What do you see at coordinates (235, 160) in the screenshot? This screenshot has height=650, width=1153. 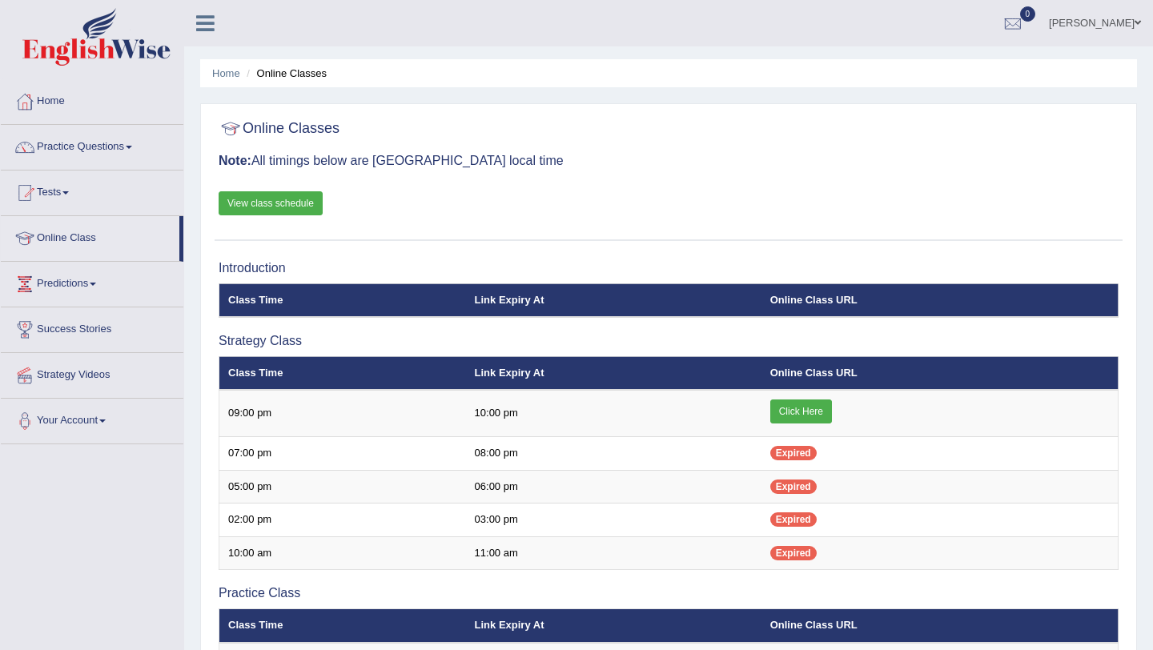 I see `b: Note:` at bounding box center [235, 160].